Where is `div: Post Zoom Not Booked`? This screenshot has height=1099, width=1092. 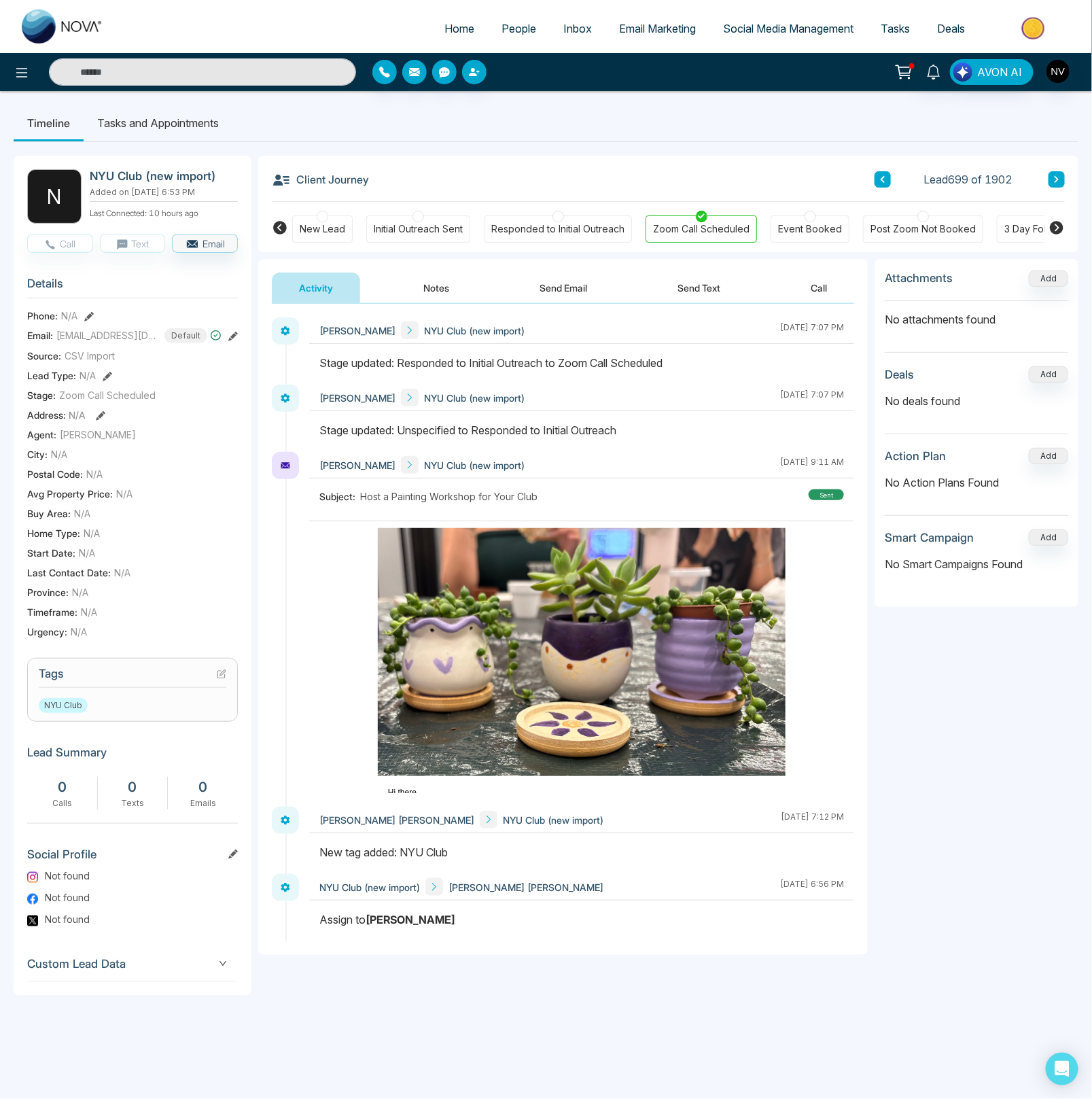
div: Post Zoom Not Booked is located at coordinates (923, 229).